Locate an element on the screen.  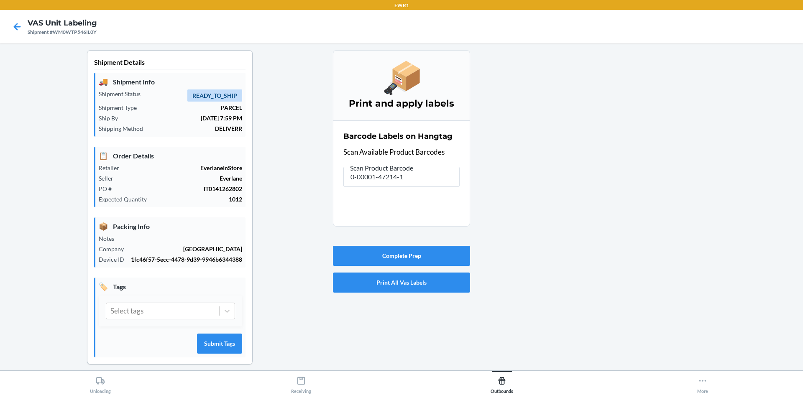
p: PO # is located at coordinates (108, 189).